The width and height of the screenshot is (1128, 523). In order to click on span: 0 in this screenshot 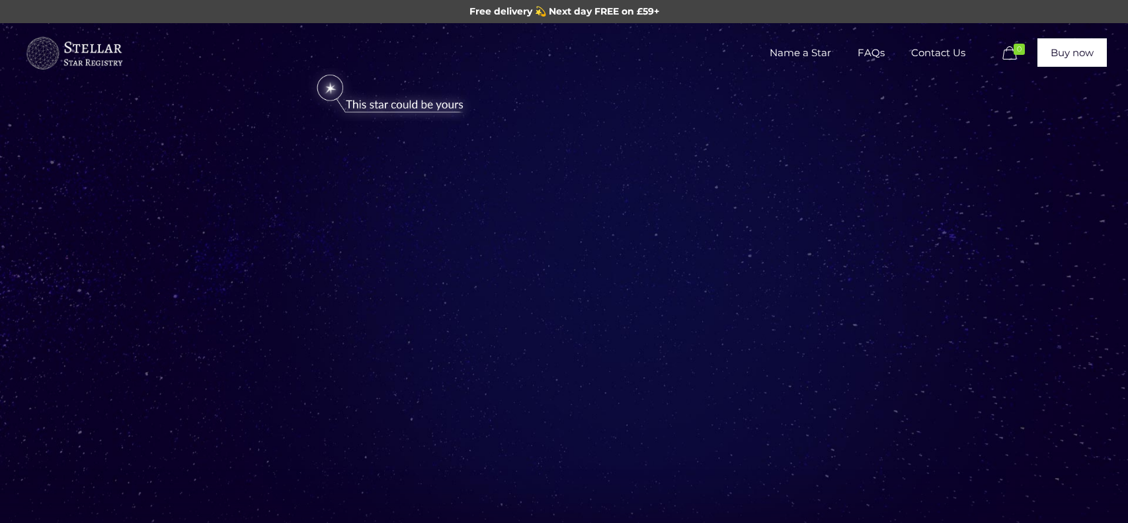, I will do `click(1019, 49)`.